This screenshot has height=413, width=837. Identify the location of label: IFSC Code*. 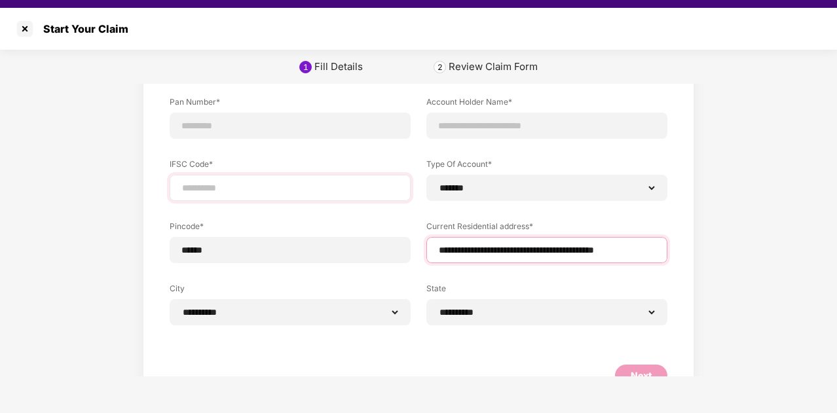
(290, 166).